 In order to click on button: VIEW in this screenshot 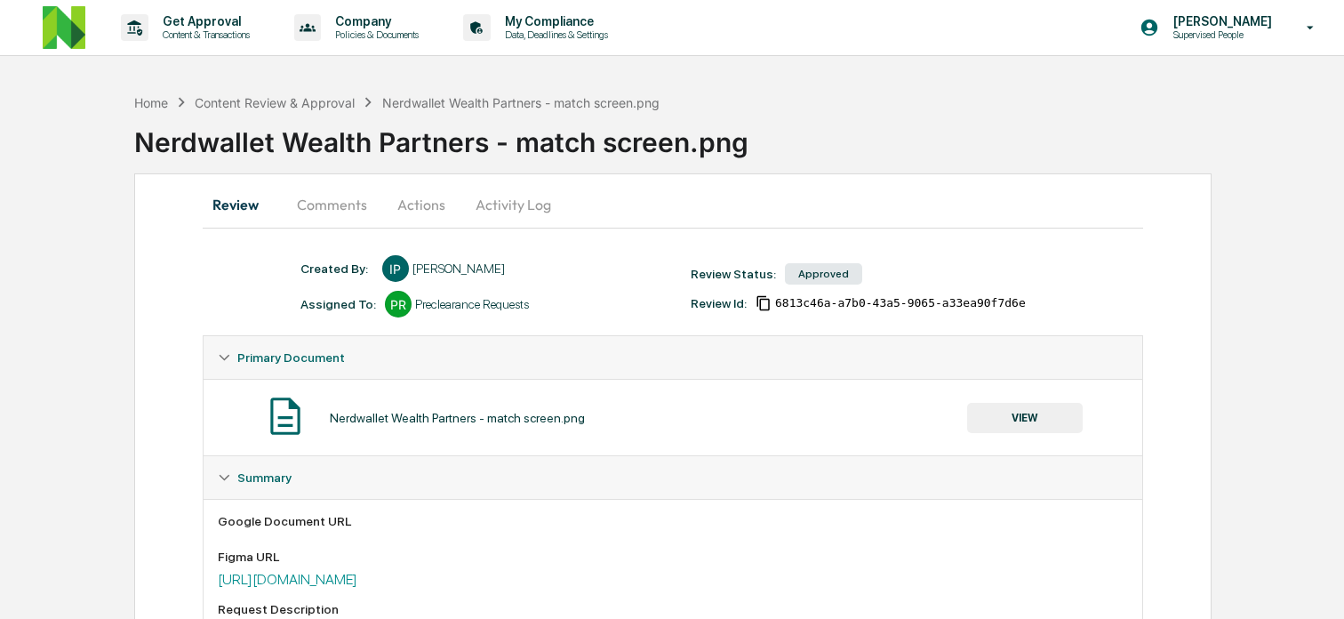, I will do `click(1025, 418)`.